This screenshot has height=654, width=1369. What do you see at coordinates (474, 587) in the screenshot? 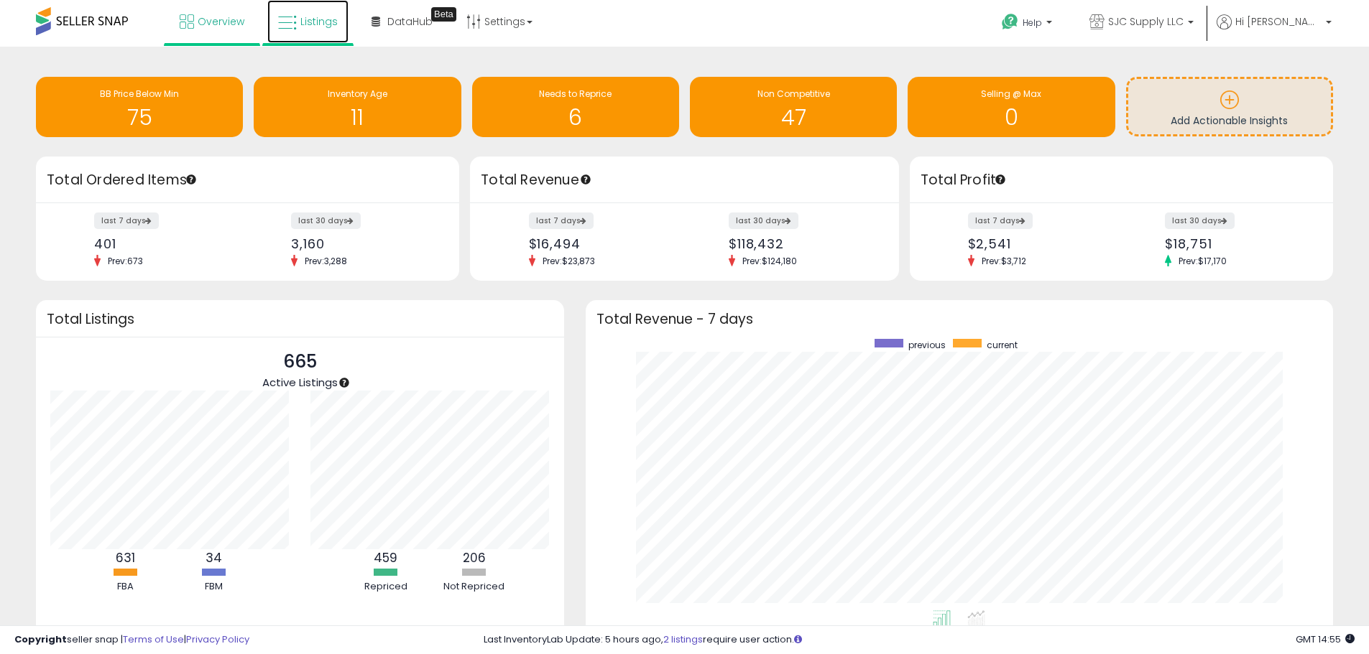
I see `div: Not Repriced` at bounding box center [474, 587].